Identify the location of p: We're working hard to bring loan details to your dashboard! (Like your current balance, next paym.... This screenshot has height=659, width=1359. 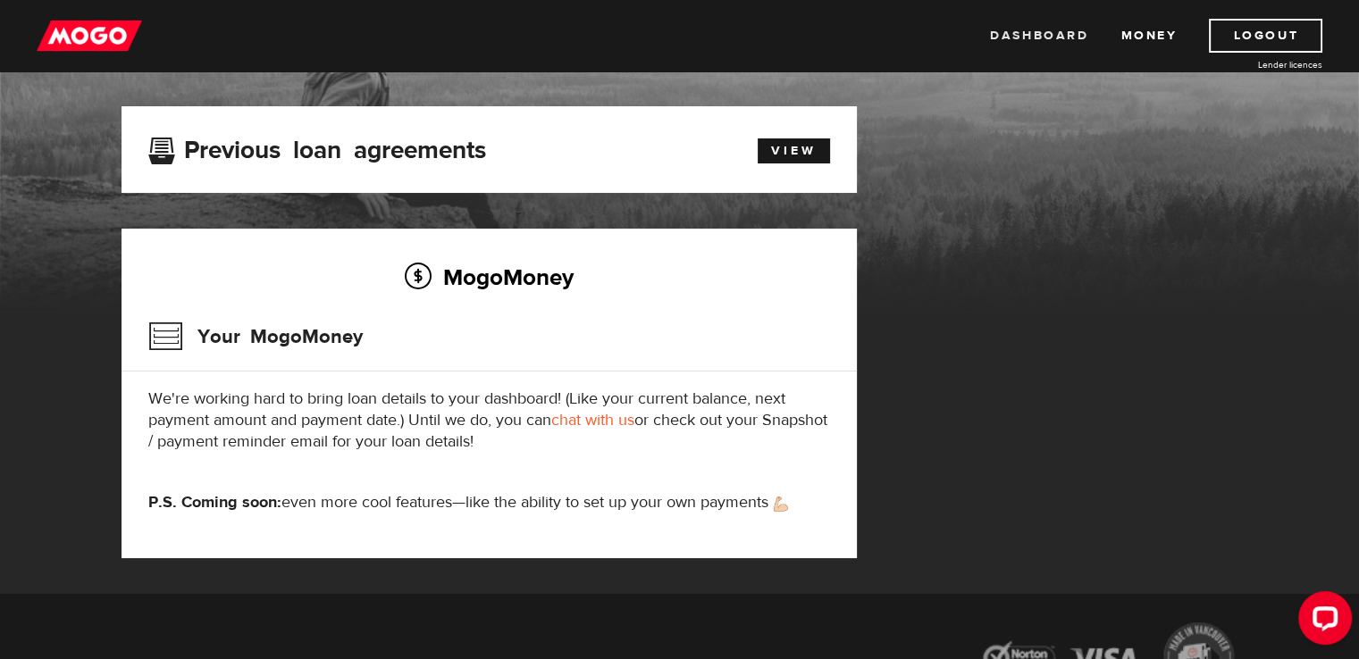
(489, 421).